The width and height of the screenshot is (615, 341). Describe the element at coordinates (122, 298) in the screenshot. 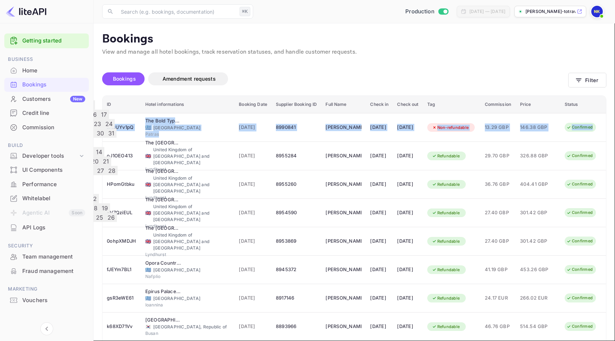

I see `div: gsR3eWE61` at that location.